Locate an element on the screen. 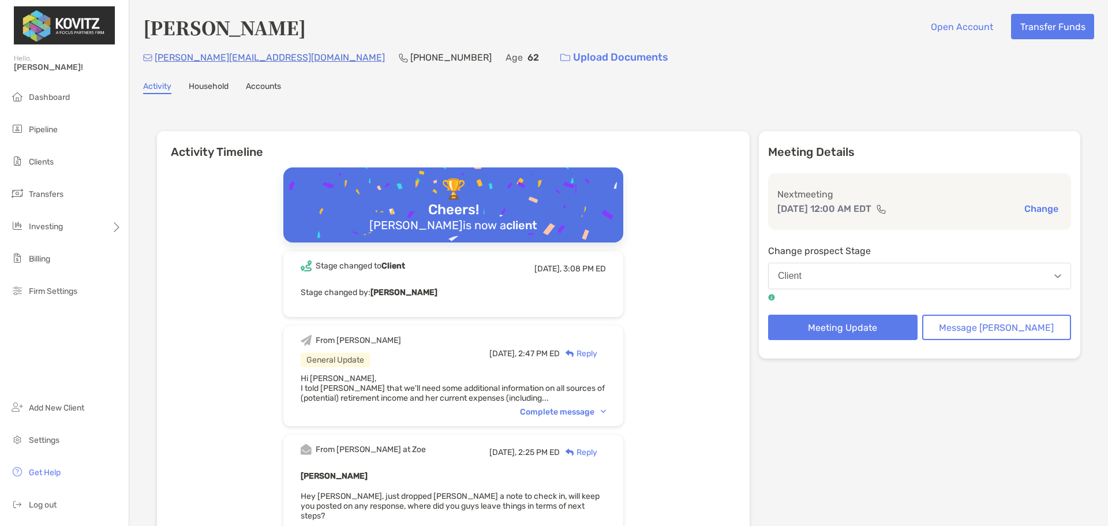 The width and height of the screenshot is (1108, 526). span: Dashboard is located at coordinates (49, 97).